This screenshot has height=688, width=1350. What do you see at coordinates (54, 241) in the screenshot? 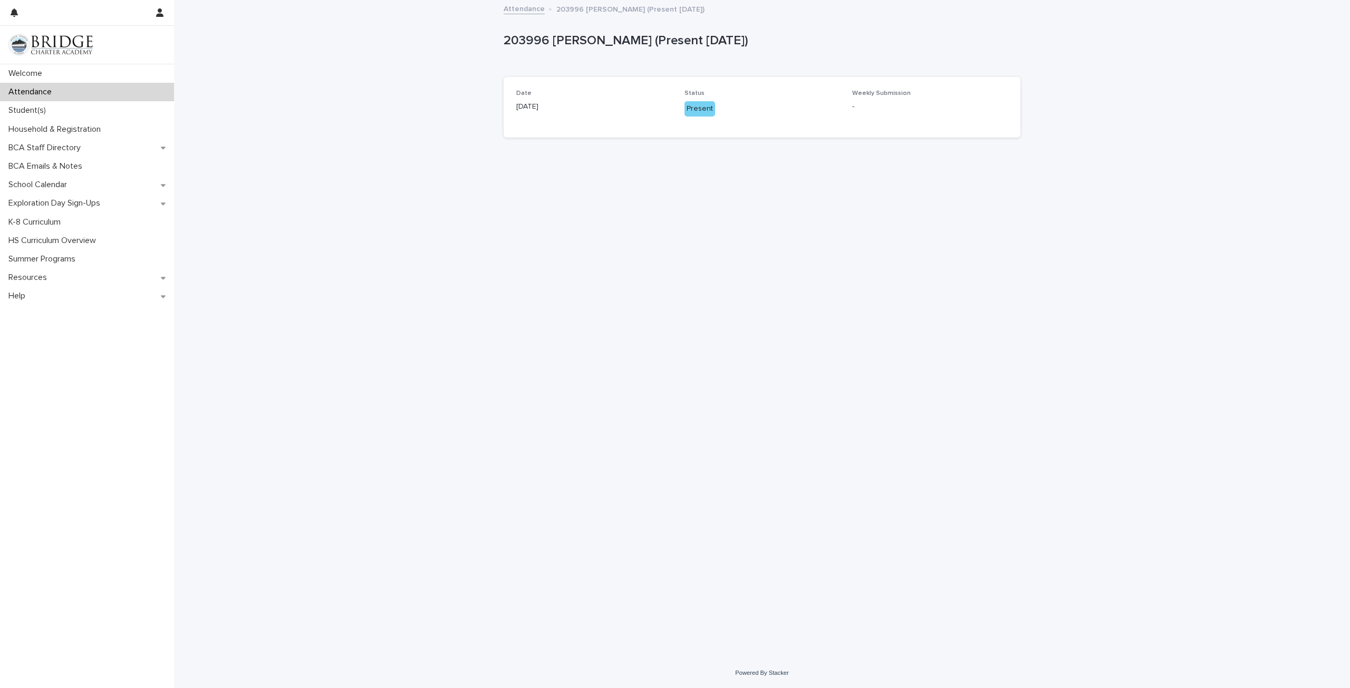
I see `p: HS Curriculum Overview` at bounding box center [54, 241].